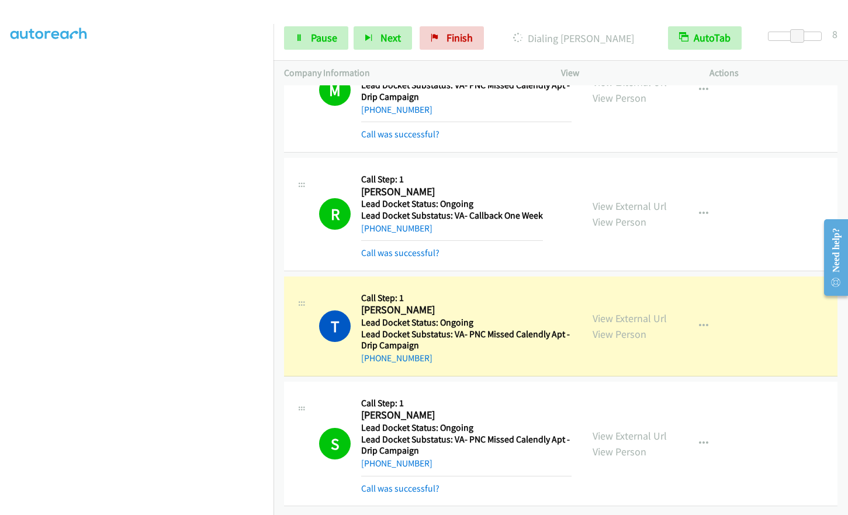 The image size is (848, 515). I want to click on a: Pause, so click(316, 38).